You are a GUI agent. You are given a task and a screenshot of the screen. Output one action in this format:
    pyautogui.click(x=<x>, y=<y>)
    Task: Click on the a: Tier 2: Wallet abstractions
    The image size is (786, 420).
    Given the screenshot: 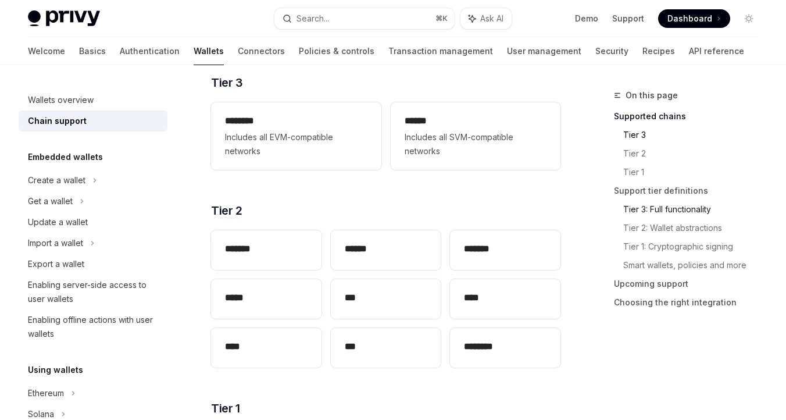 What is the action you would take?
    pyautogui.click(x=695, y=228)
    